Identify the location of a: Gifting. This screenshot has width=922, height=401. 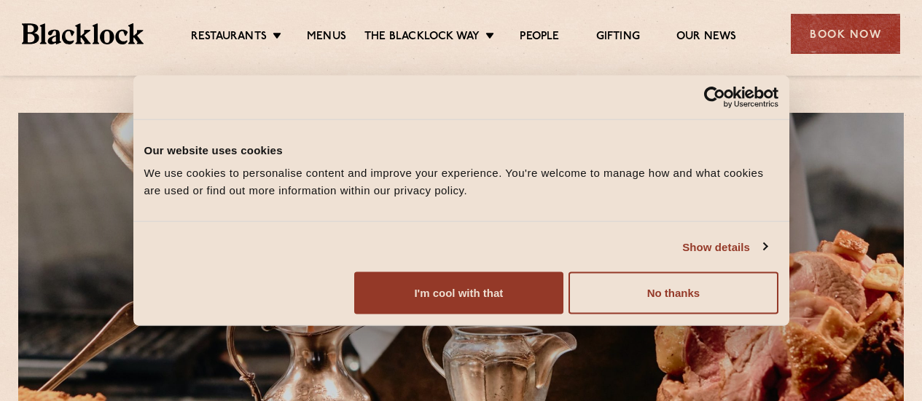
(618, 38).